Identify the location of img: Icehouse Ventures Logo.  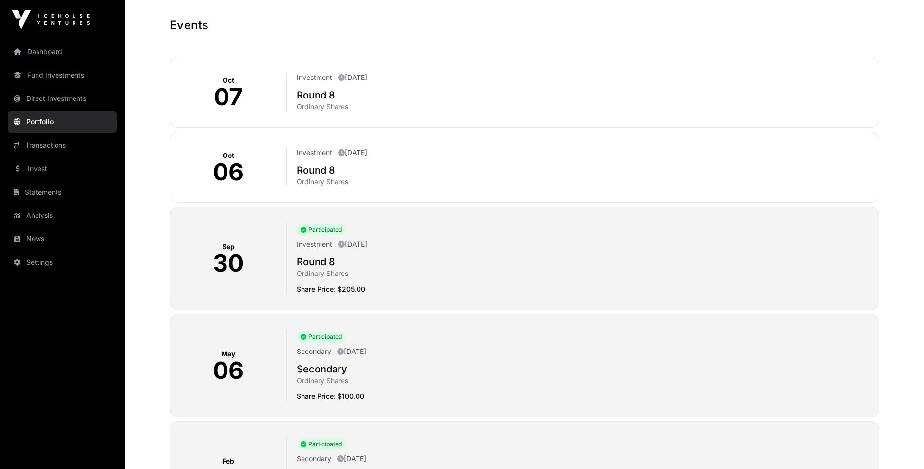
(51, 19).